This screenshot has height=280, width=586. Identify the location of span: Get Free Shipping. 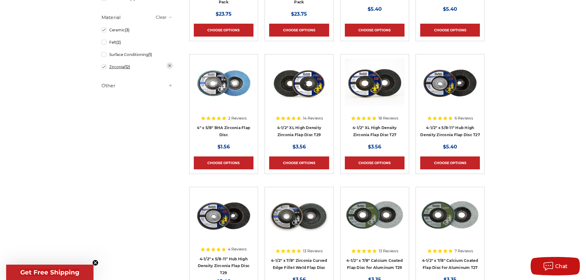
(50, 273).